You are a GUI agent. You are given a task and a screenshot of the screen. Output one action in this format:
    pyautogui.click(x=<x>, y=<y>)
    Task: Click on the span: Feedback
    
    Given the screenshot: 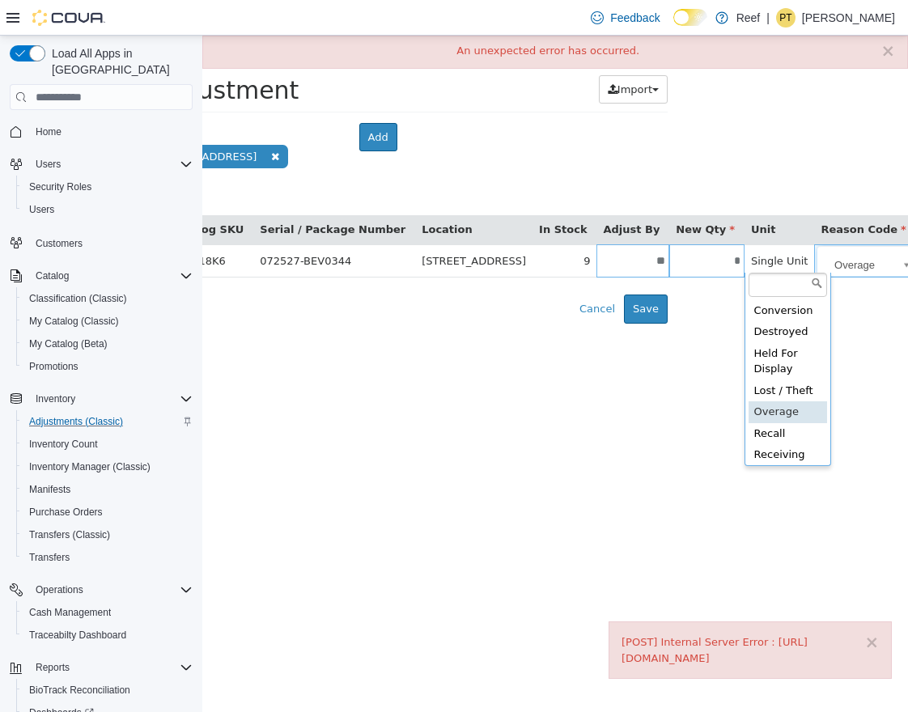 What is the action you would take?
    pyautogui.click(x=634, y=18)
    